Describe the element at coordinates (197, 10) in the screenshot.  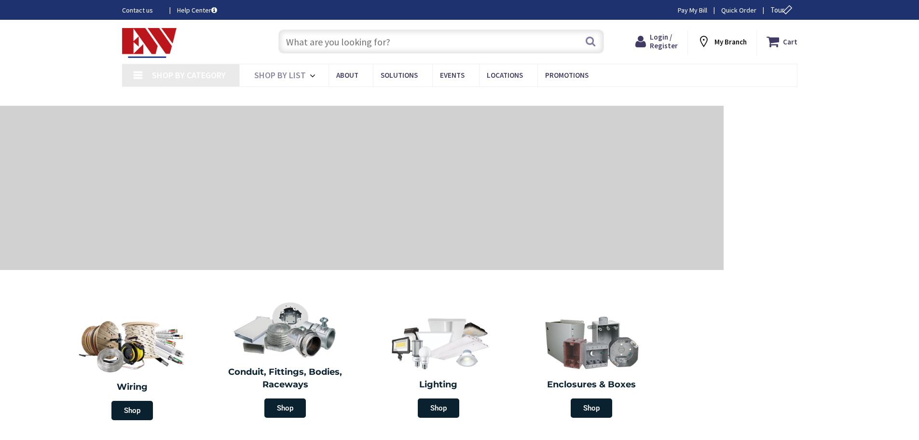
I see `a: Help Center` at that location.